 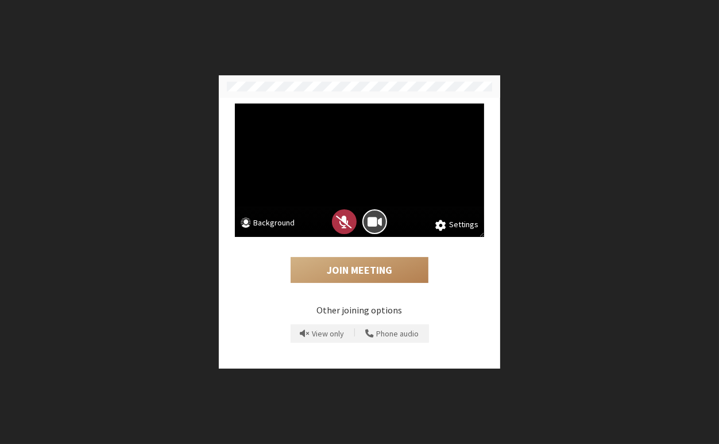 I want to click on button: Use your phone for mic and speaker while you view the meeting on this device., so click(x=392, y=333).